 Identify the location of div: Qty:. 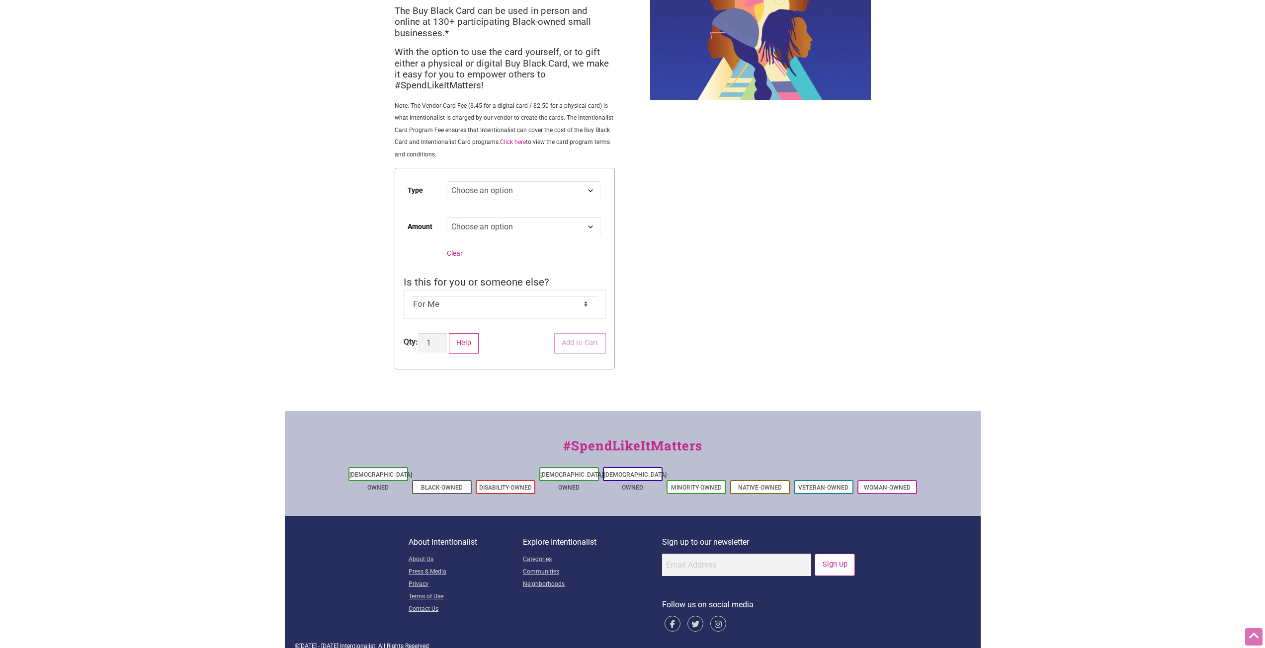
(410, 342).